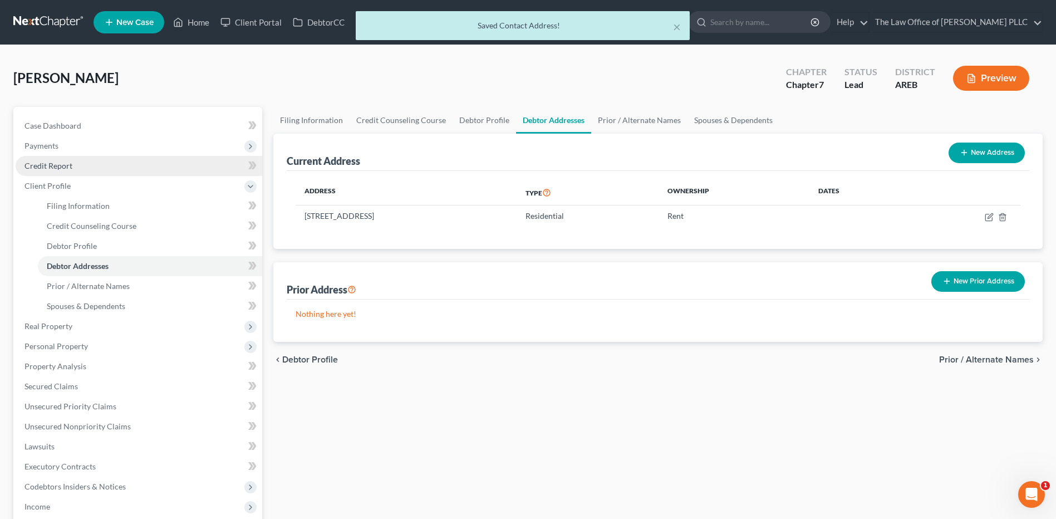 The height and width of the screenshot is (519, 1056). What do you see at coordinates (323, 161) in the screenshot?
I see `div: Current Address` at bounding box center [323, 161].